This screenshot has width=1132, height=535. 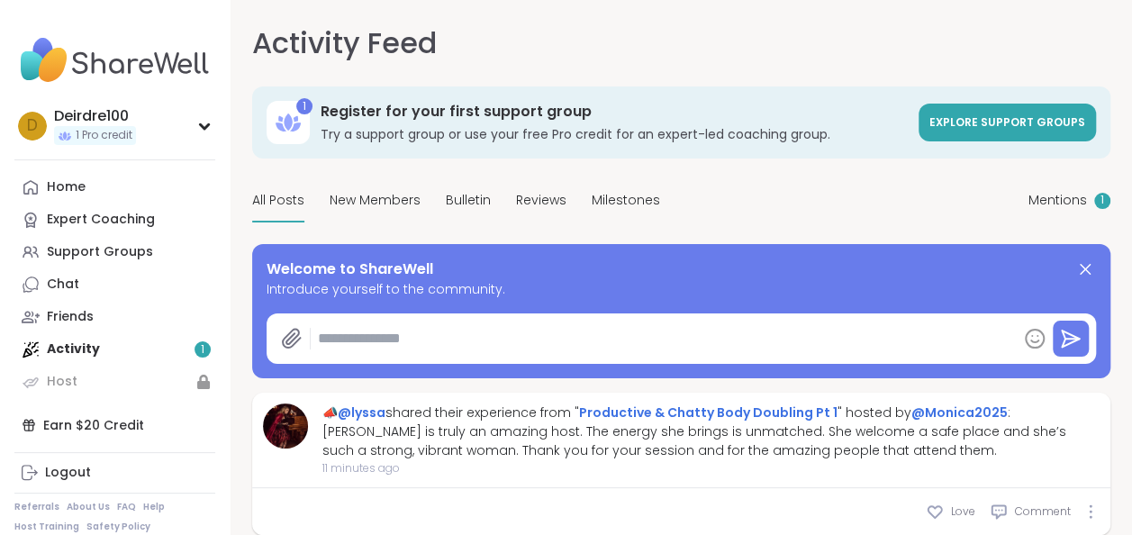 What do you see at coordinates (711, 468) in the screenshot?
I see `span: 11 minutes ago` at bounding box center [711, 468].